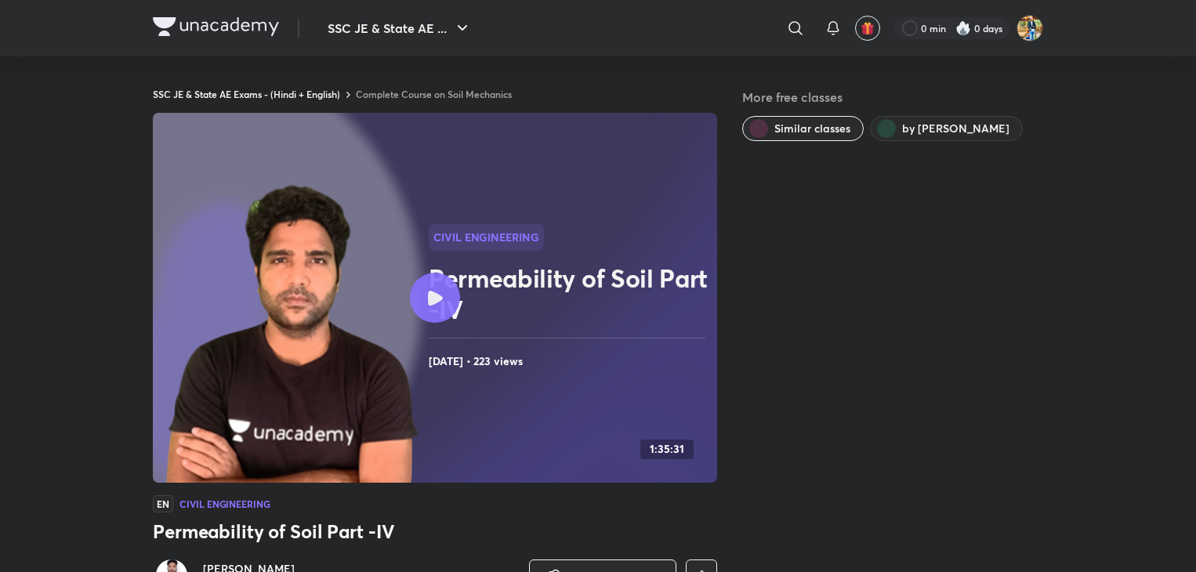  I want to click on span: Similar classes, so click(812, 129).